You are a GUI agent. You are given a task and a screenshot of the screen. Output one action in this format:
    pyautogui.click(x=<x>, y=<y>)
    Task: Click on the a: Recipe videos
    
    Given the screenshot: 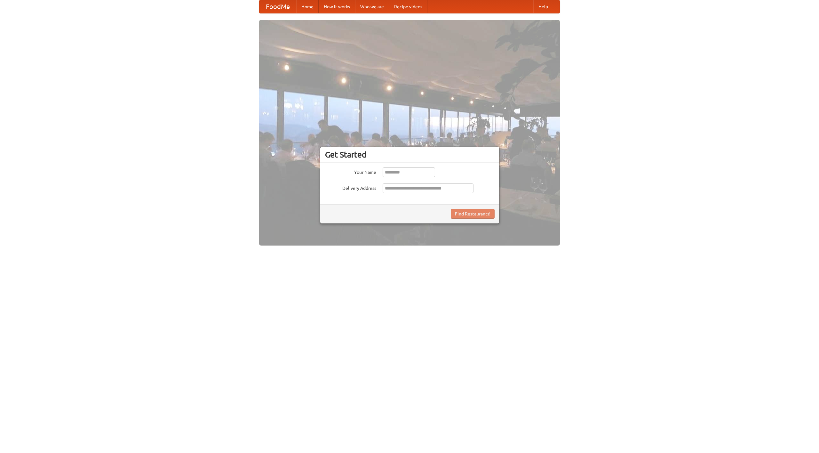 What is the action you would take?
    pyautogui.click(x=408, y=7)
    